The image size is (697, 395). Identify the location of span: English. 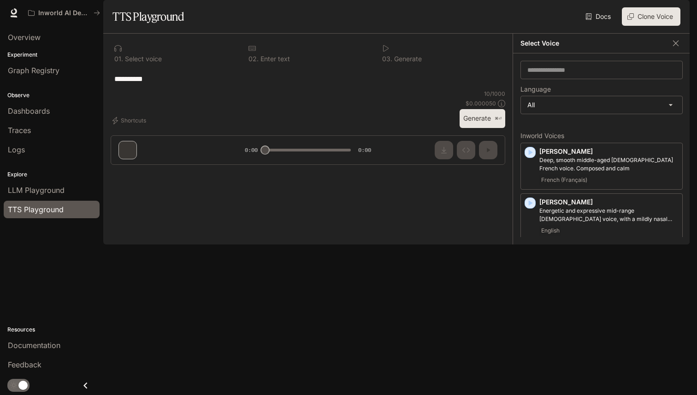
(550, 231).